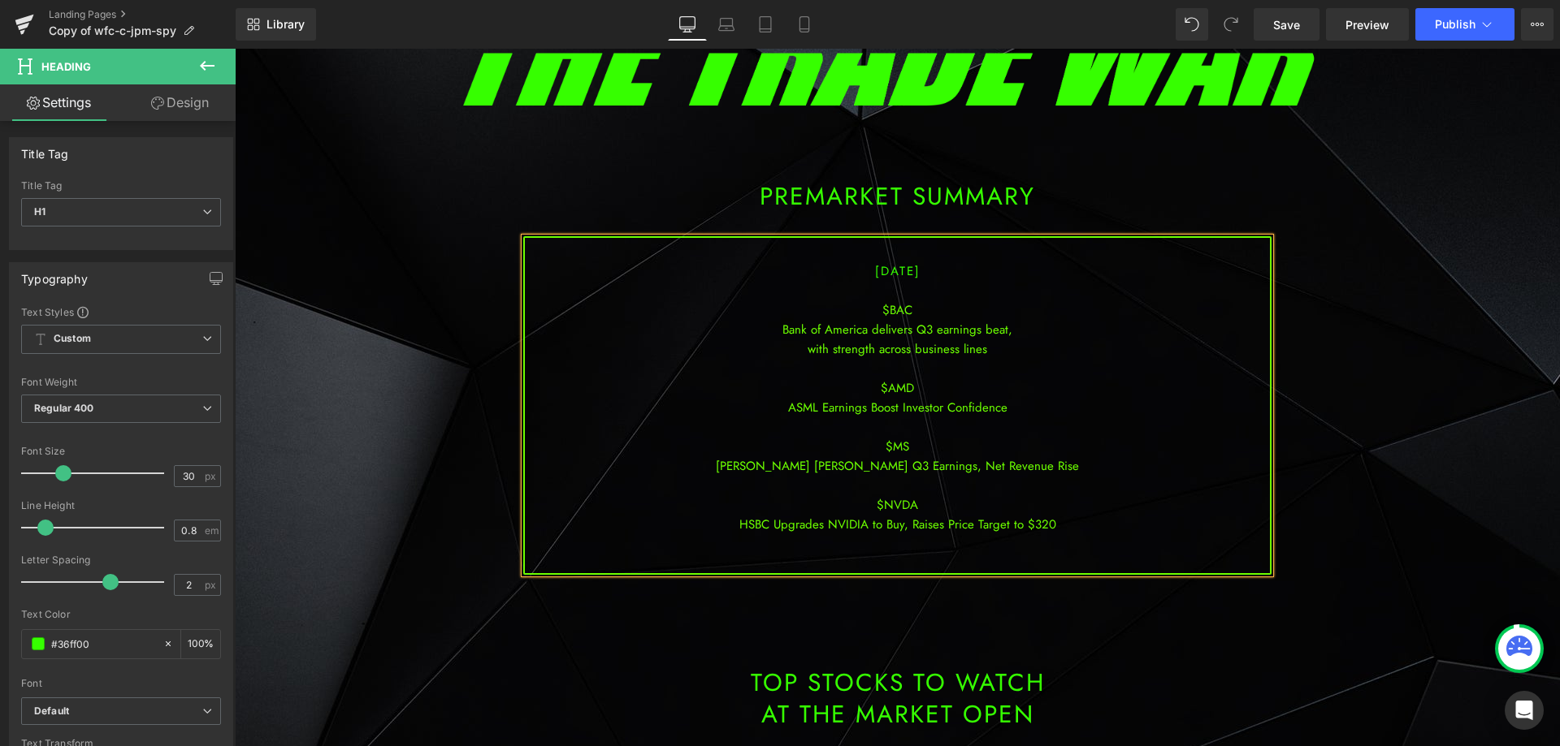 The image size is (1560, 746). I want to click on b: Regular 400, so click(64, 408).